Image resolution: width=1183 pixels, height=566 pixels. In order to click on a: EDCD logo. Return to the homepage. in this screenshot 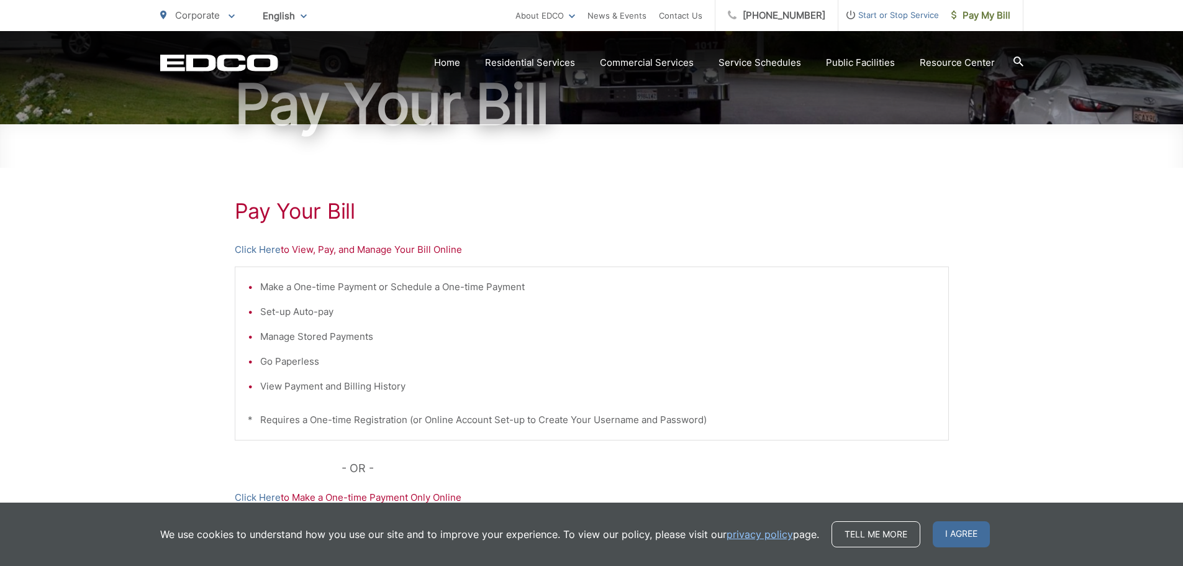, I will do `click(219, 63)`.